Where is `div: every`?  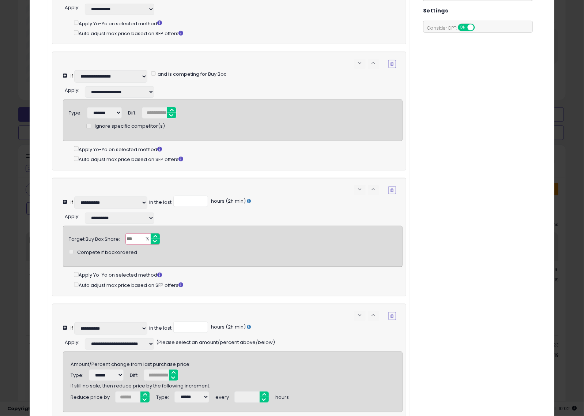
div: every is located at coordinates (222, 396).